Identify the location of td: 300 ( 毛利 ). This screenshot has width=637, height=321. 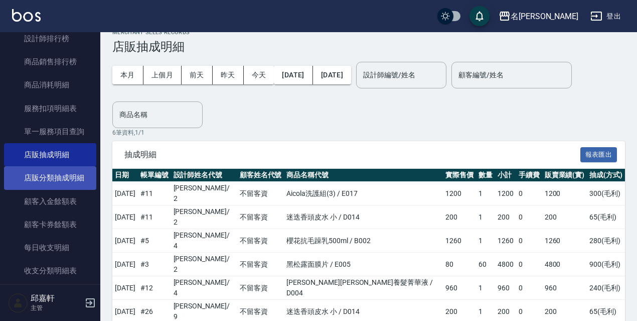
(606, 193).